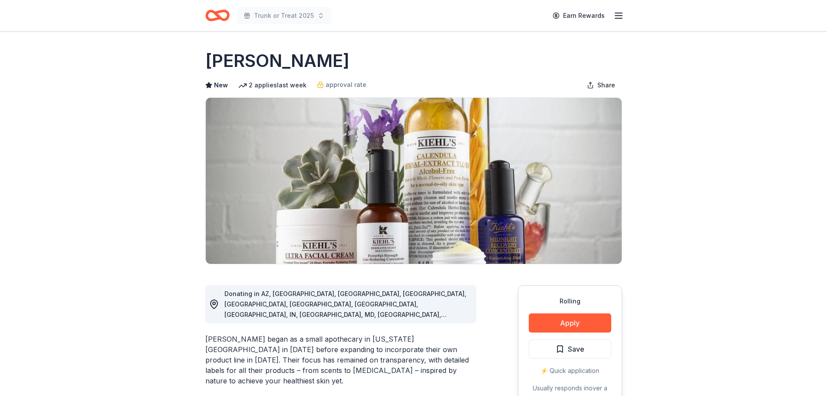 Image resolution: width=827 pixels, height=396 pixels. I want to click on button: Share, so click(601, 85).